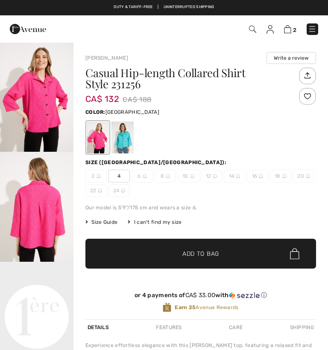  I want to click on span: Add to Bag, so click(201, 254).